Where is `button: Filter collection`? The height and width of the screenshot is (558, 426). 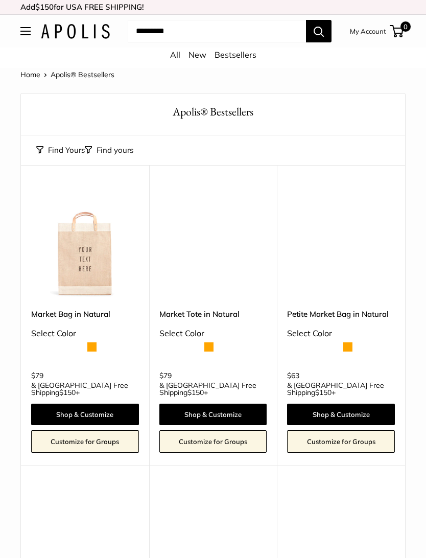 button: Filter collection is located at coordinates (109, 150).